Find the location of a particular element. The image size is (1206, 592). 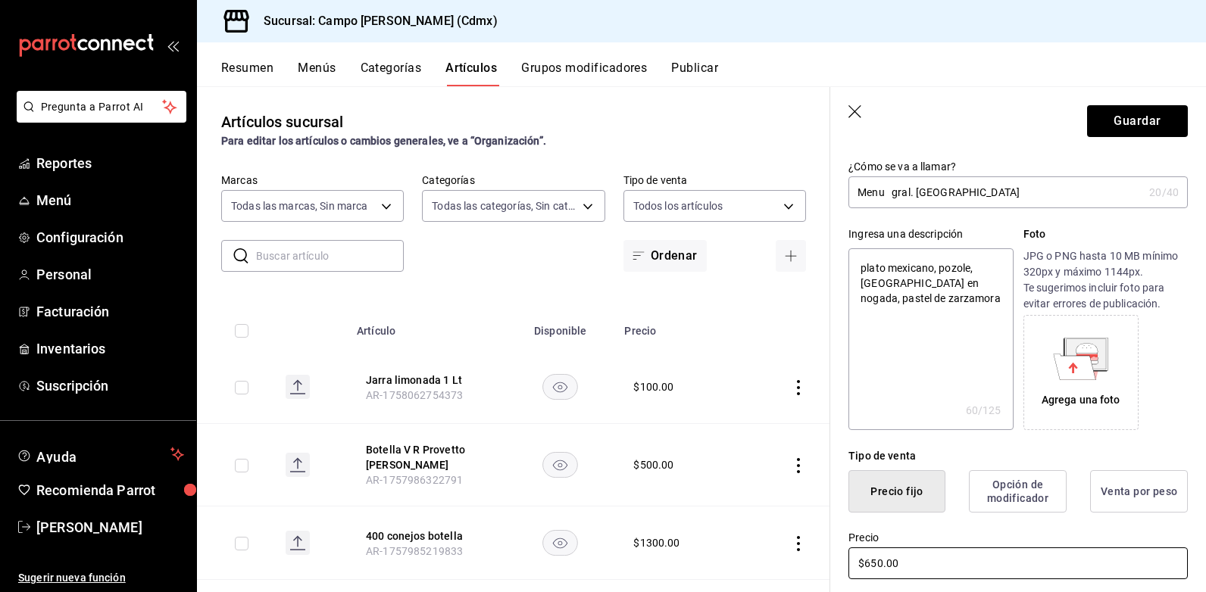

button: Grupos modificadores is located at coordinates (584, 73).